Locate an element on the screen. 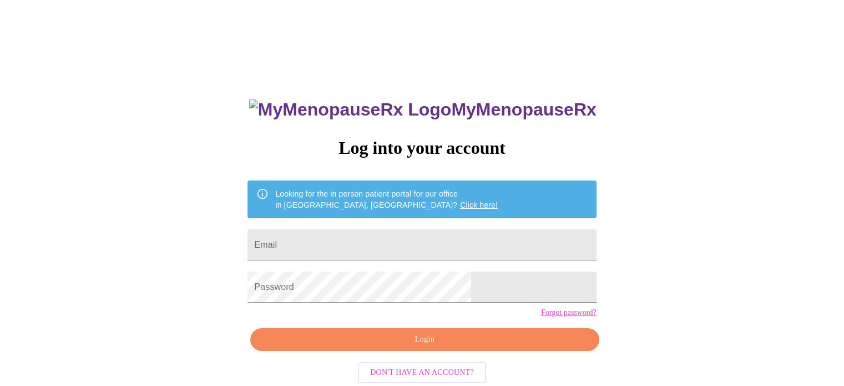  h3: MyMenopauseRx is located at coordinates (423, 109).